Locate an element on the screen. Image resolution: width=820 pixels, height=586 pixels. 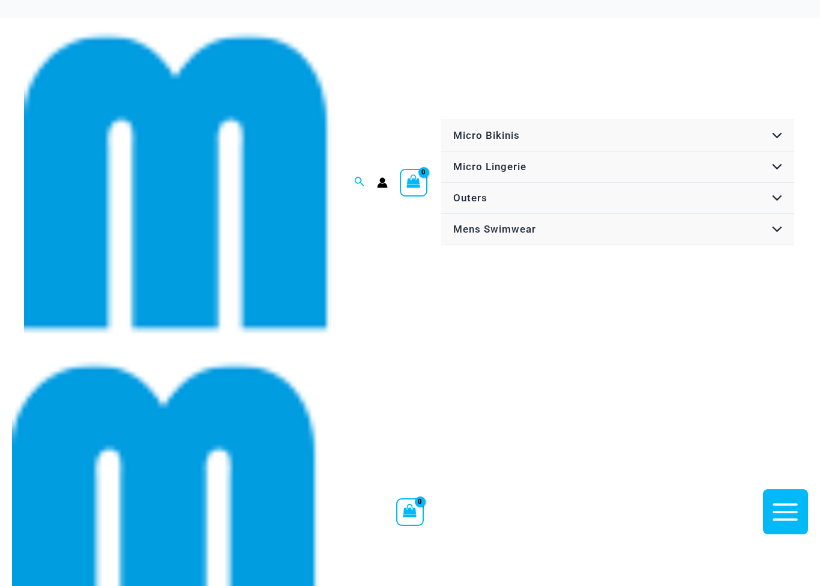
nav: Site Navigation is located at coordinates (618, 182).